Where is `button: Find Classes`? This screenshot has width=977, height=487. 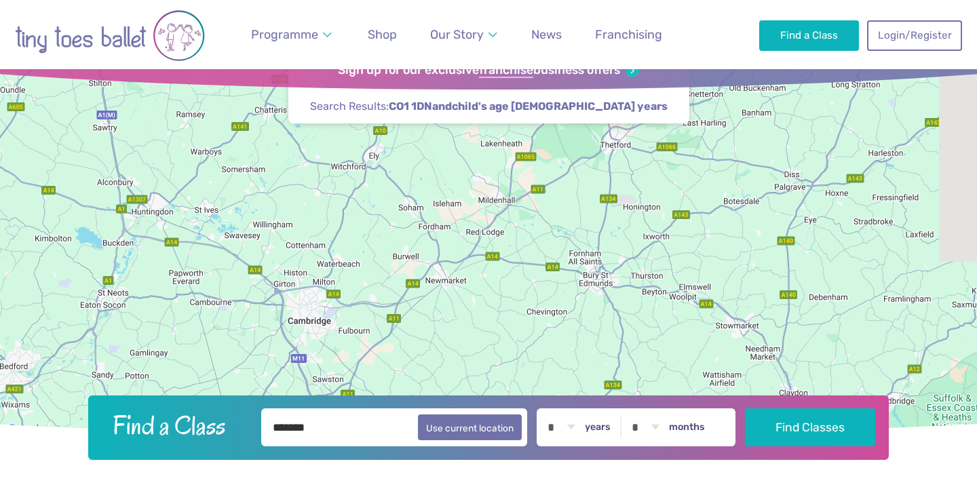
button: Find Classes is located at coordinates (810, 428).